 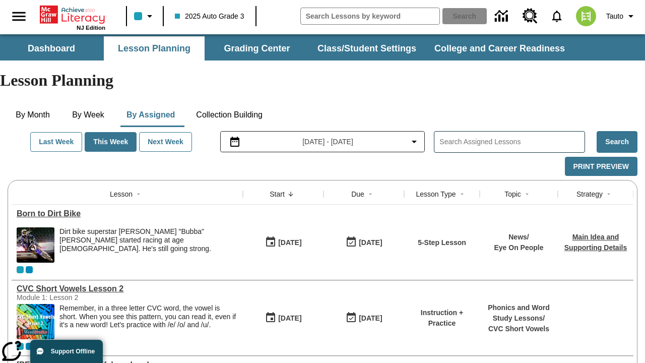 What do you see at coordinates (530, 16) in the screenshot?
I see `a: Resource Center, Will open in new tab` at bounding box center [530, 16].